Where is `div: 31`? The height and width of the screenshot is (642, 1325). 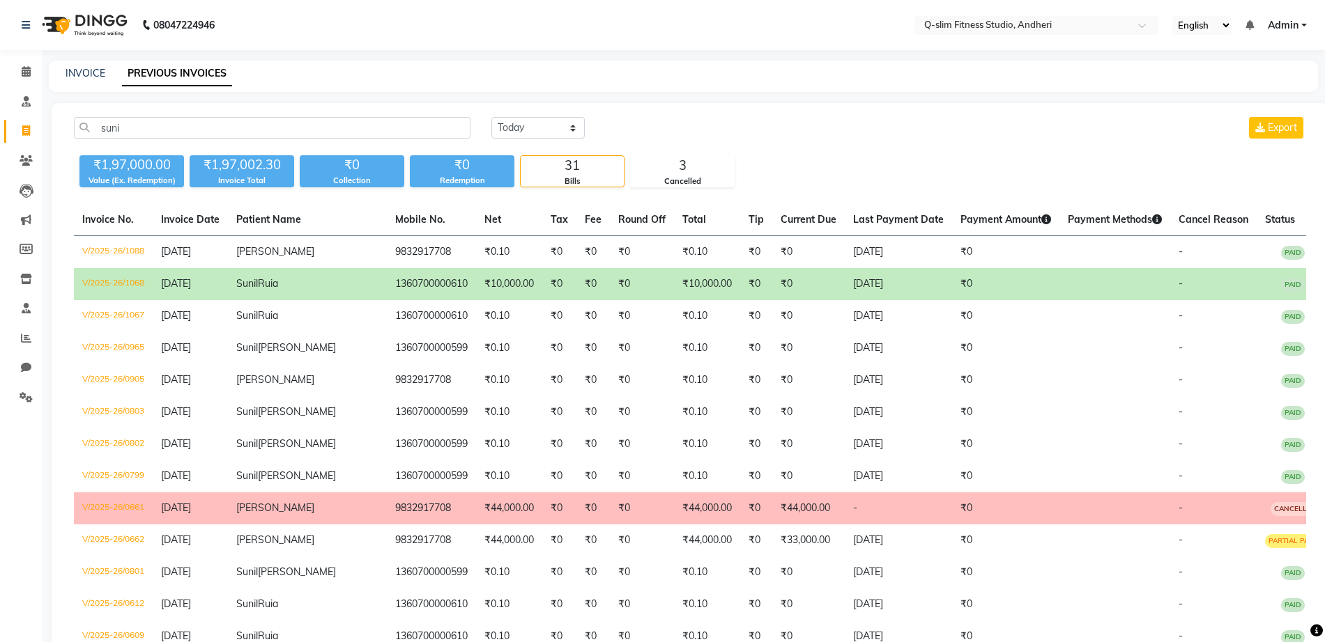 div: 31 is located at coordinates (572, 166).